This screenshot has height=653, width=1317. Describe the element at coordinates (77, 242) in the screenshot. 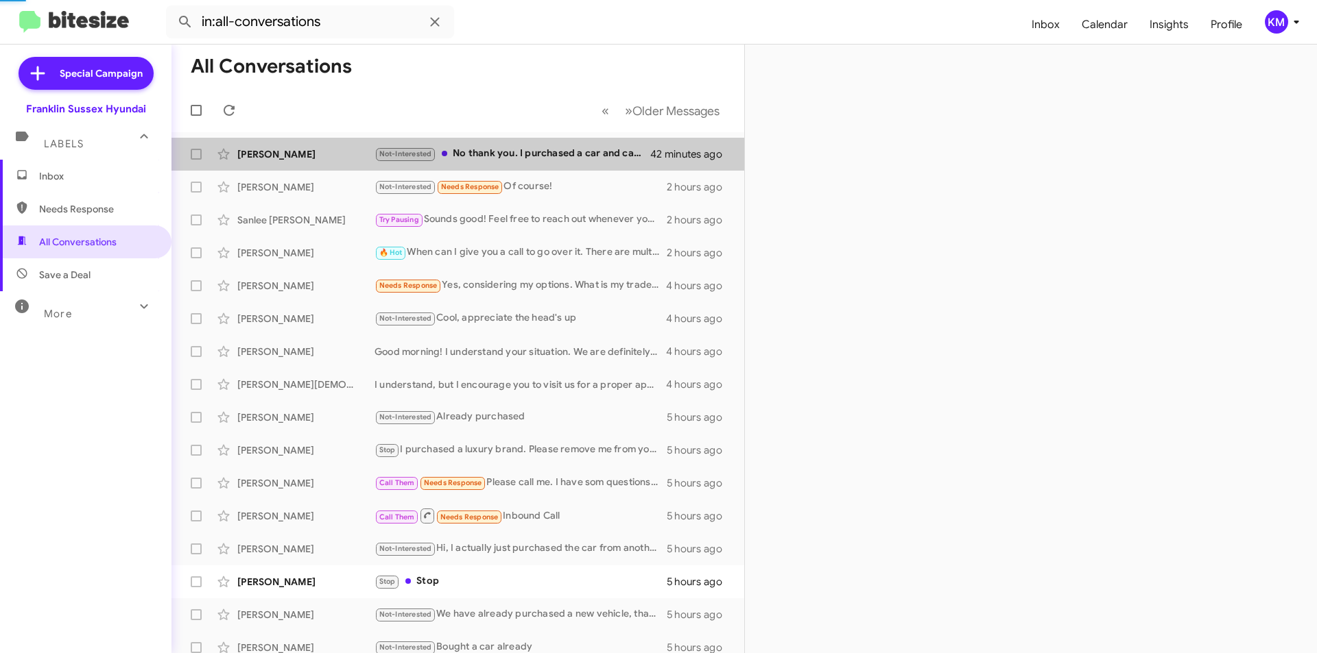

I see `span: All Conversations` at that location.